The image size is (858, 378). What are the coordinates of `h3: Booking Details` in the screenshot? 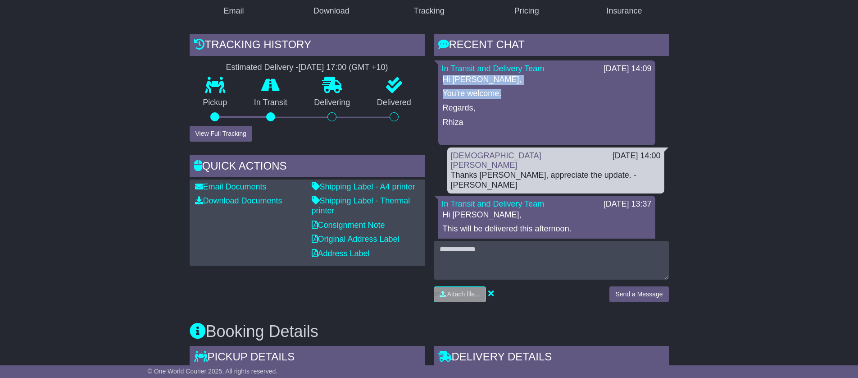 It's located at (429, 331).